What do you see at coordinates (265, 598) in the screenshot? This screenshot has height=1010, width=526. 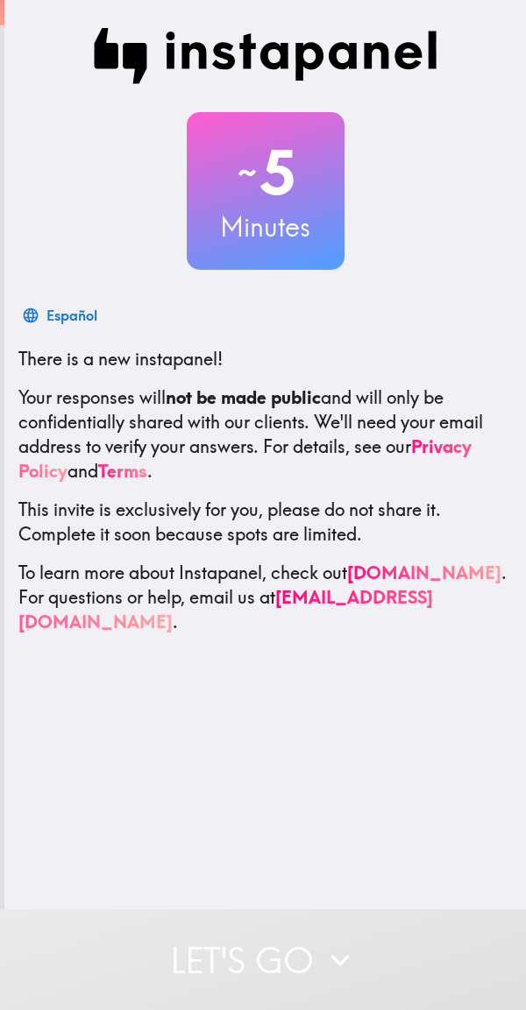 I see `p: To learn more about Instapanel, check out . For questions or help, email us at .` at bounding box center [265, 598].